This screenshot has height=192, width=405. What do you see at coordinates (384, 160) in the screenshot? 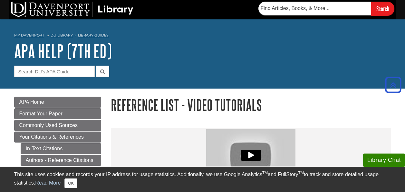
I see `button: Library Chat` at bounding box center [384, 160].